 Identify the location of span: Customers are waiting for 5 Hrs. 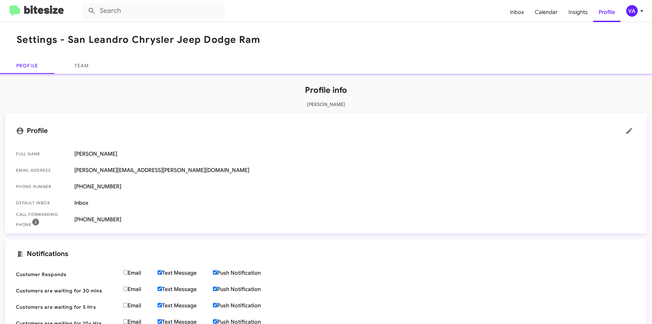
(67, 307).